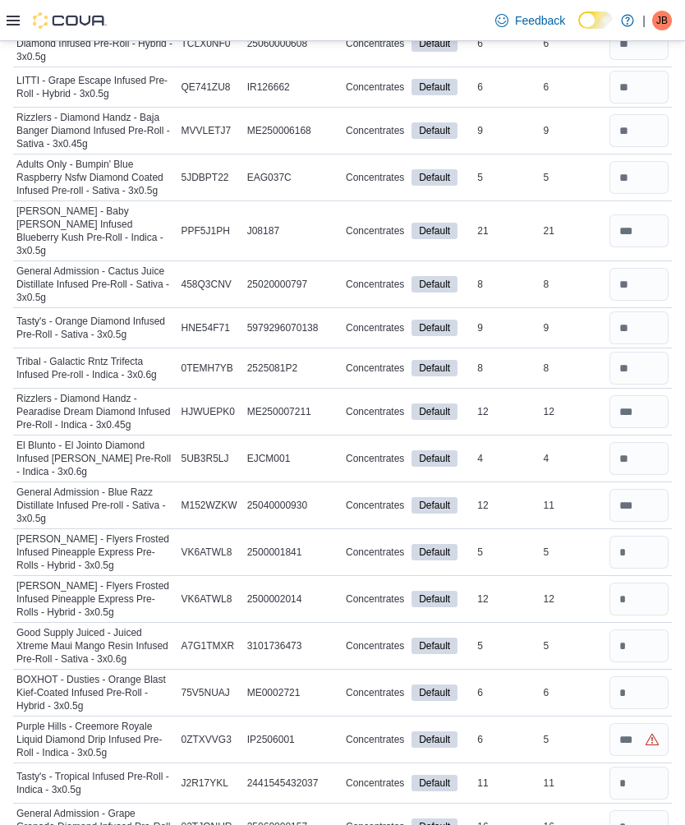 Image resolution: width=685 pixels, height=825 pixels. I want to click on span: Feedback, so click(540, 21).